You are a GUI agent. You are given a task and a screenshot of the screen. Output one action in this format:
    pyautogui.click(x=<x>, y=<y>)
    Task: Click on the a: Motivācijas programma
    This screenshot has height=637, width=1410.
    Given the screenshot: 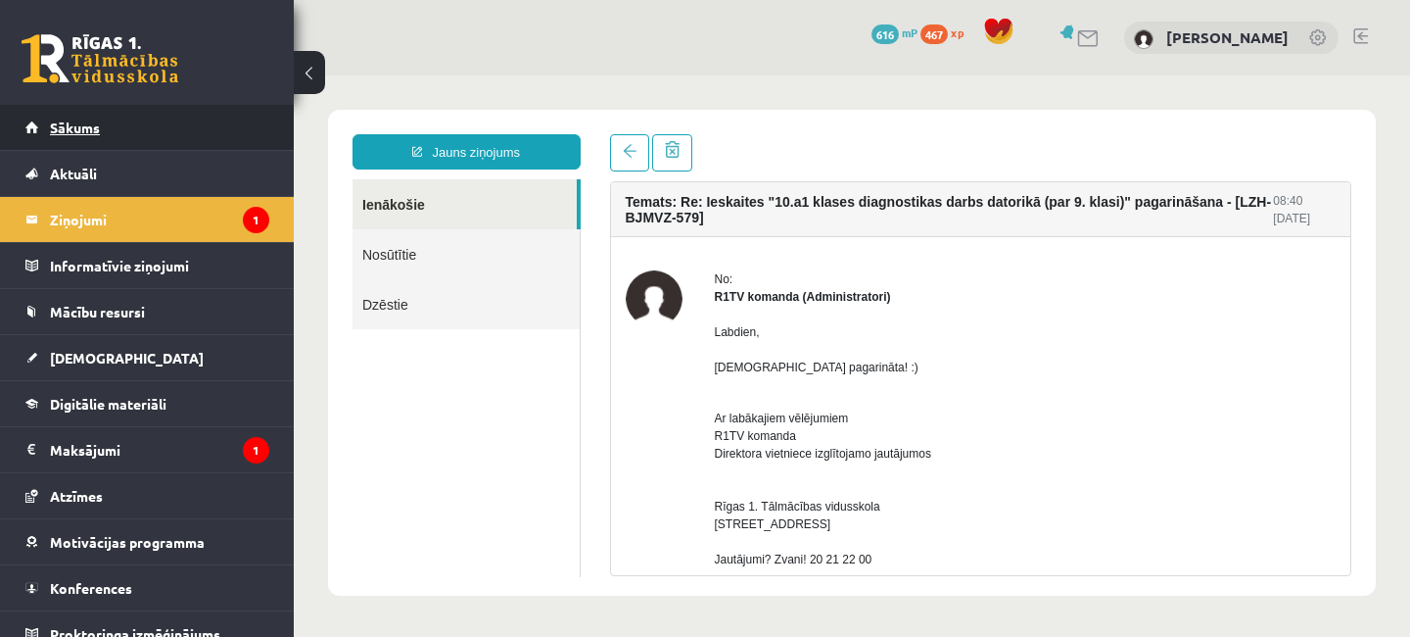 What is the action you would take?
    pyautogui.click(x=147, y=542)
    